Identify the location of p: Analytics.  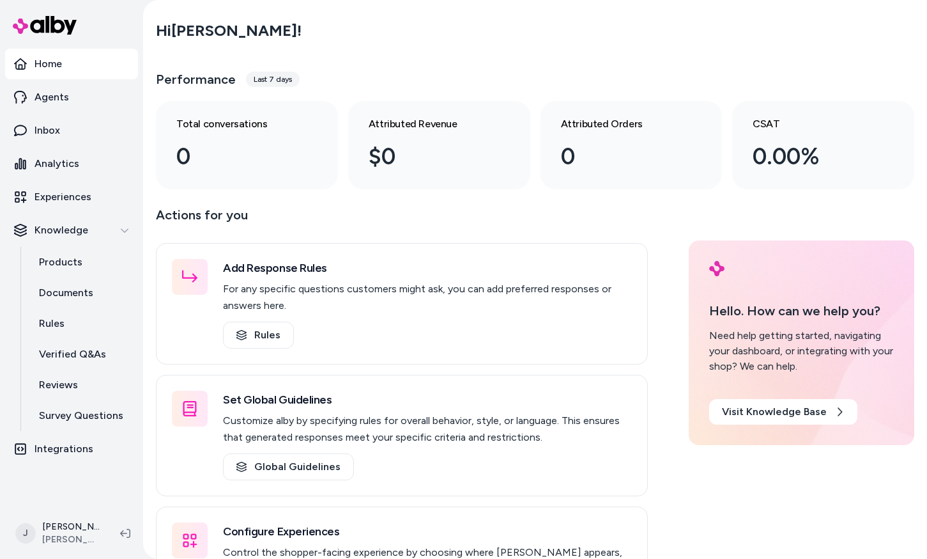
(57, 164).